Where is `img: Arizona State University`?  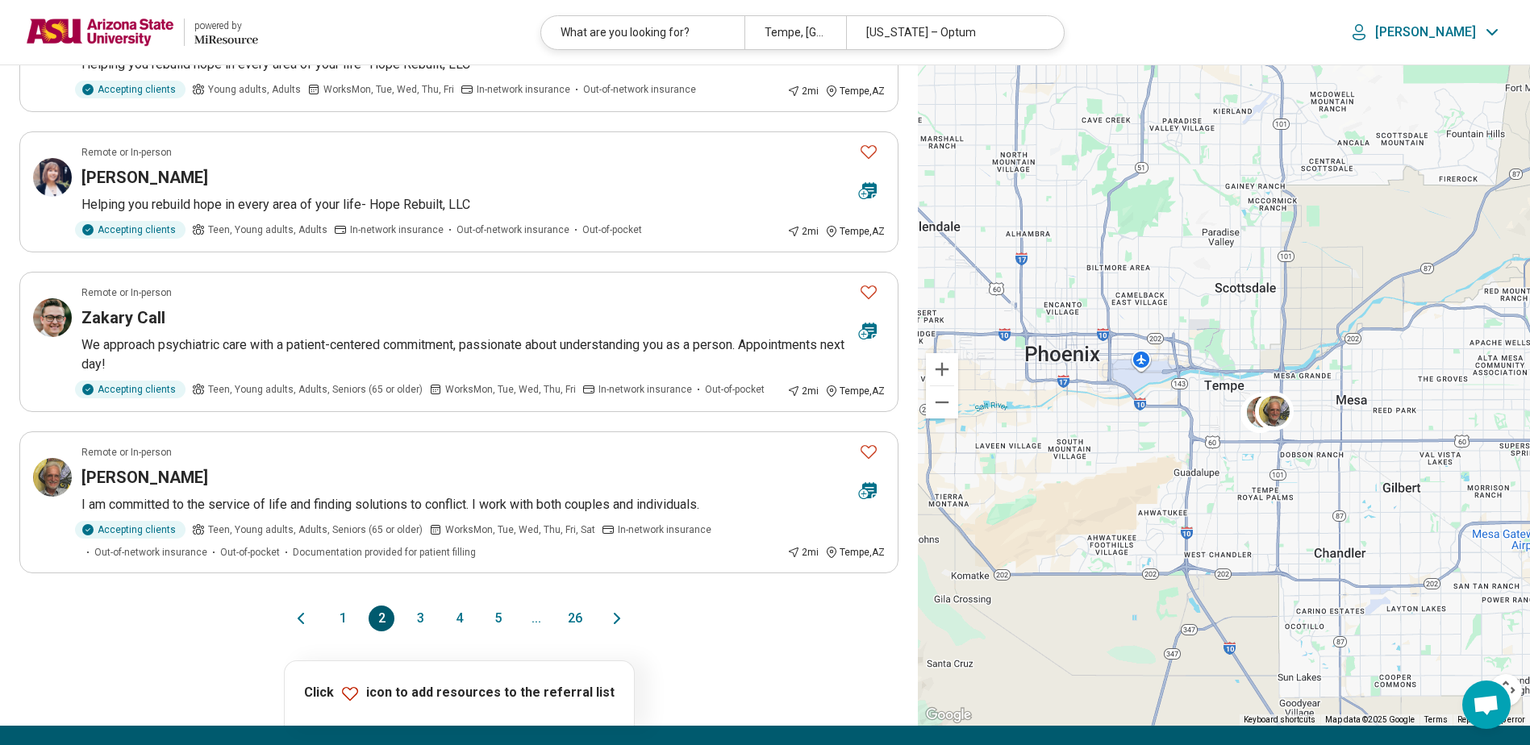 img: Arizona State University is located at coordinates (100, 32).